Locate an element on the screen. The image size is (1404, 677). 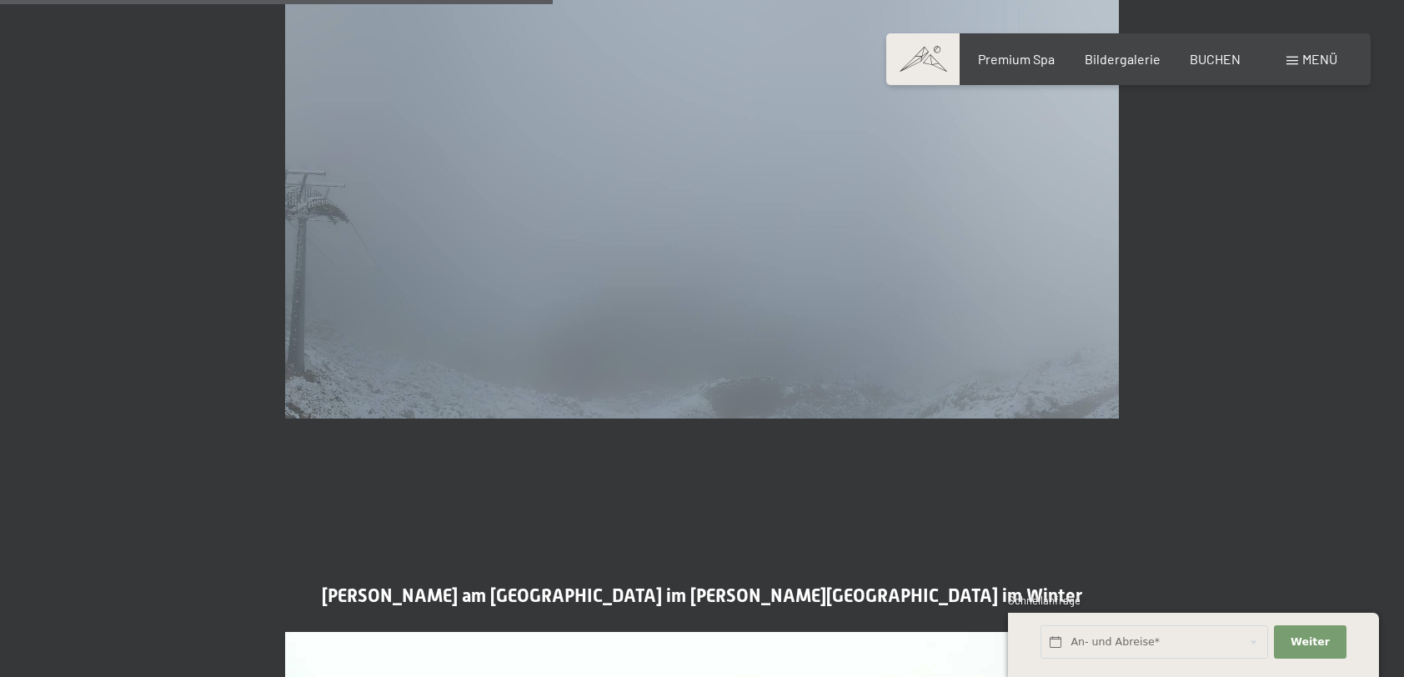
a: BUCHEN is located at coordinates (1215, 58).